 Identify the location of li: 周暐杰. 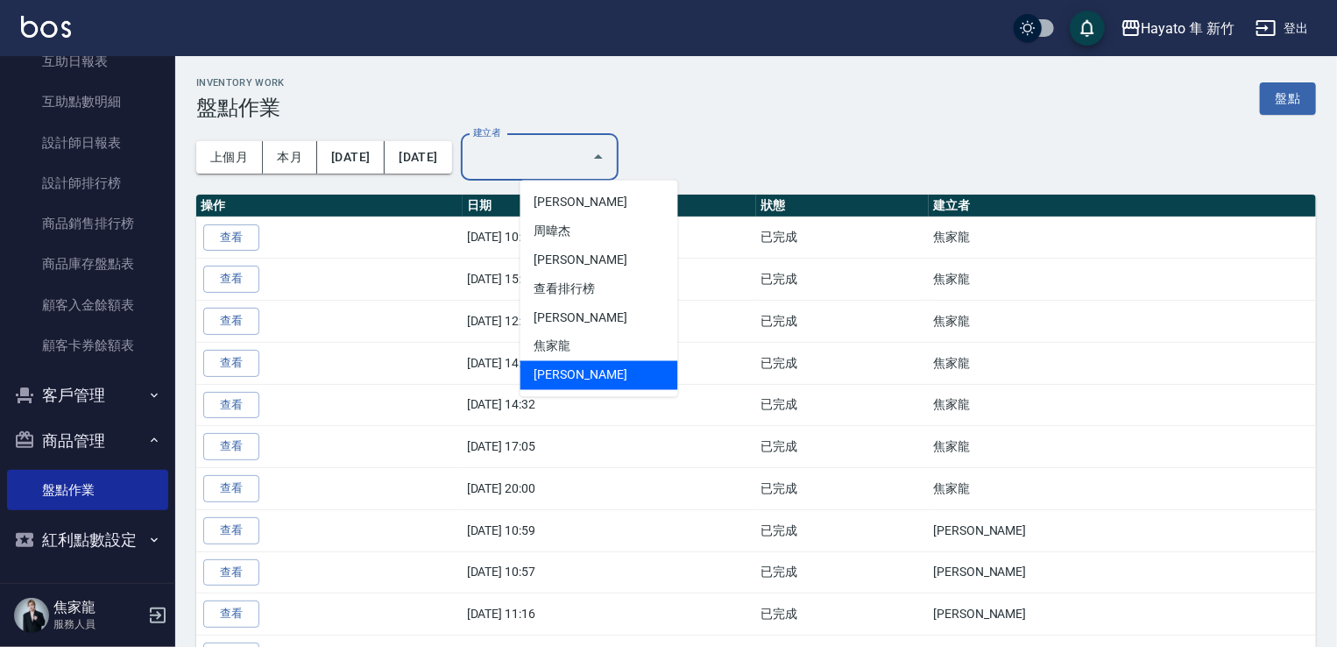
(599, 230).